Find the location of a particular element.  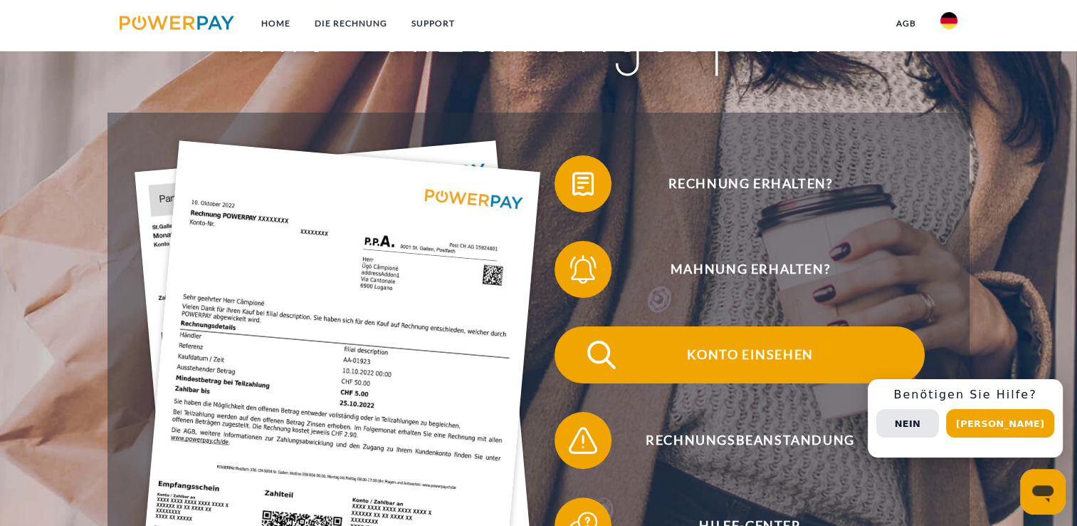

a: agb is located at coordinates (906, 23).